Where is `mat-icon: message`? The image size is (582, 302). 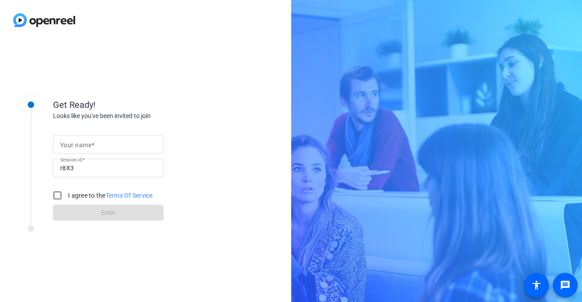
mat-icon: message is located at coordinates (566, 285).